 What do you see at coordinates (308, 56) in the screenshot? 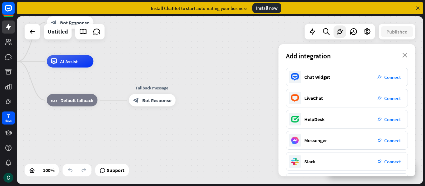
I see `span: Add integration` at bounding box center [308, 56].